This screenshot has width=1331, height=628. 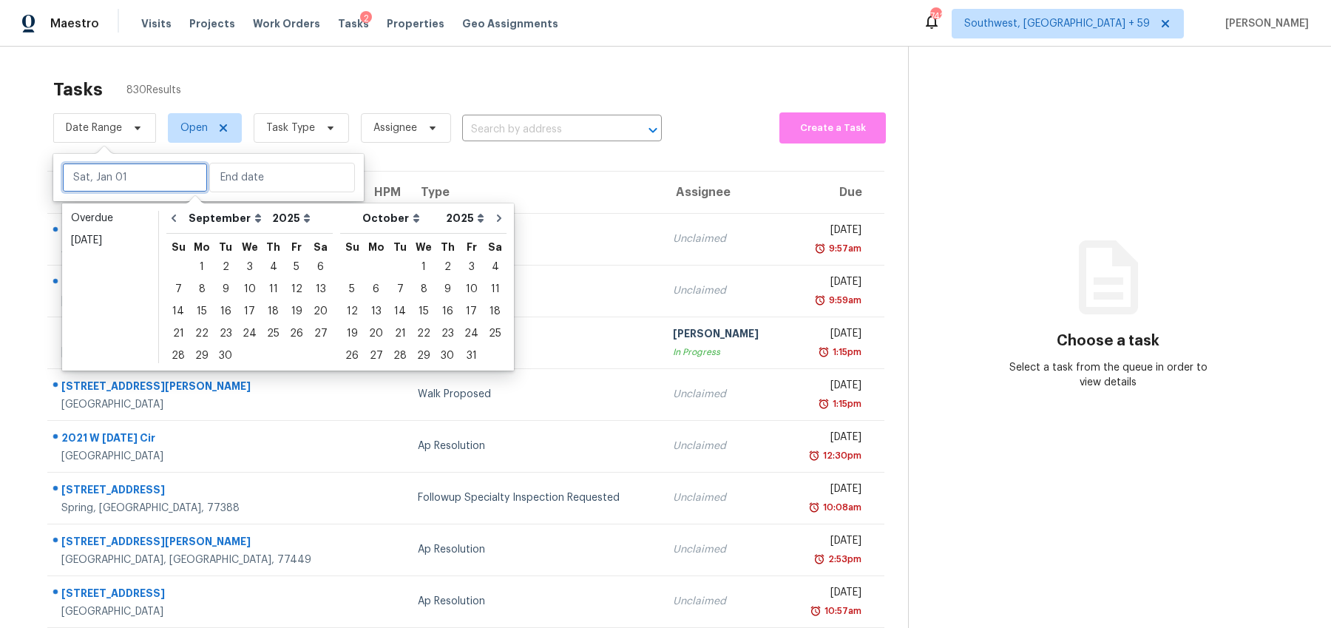 I want to click on span: Assignee, so click(x=395, y=128).